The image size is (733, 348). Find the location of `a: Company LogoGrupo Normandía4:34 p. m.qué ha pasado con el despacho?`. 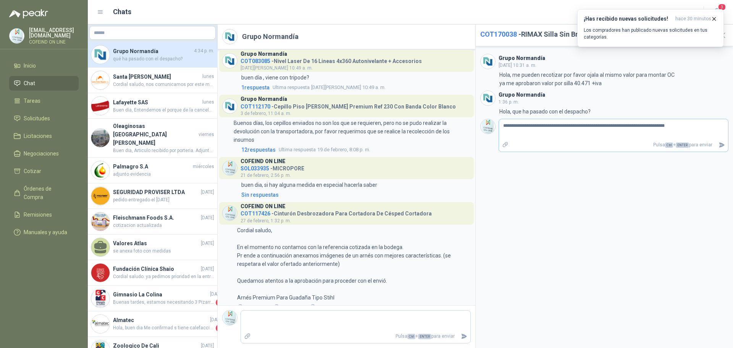

a: Company LogoGrupo Normandía4:34 p. m.qué ha pasado con el despacho? is located at coordinates (152, 55).